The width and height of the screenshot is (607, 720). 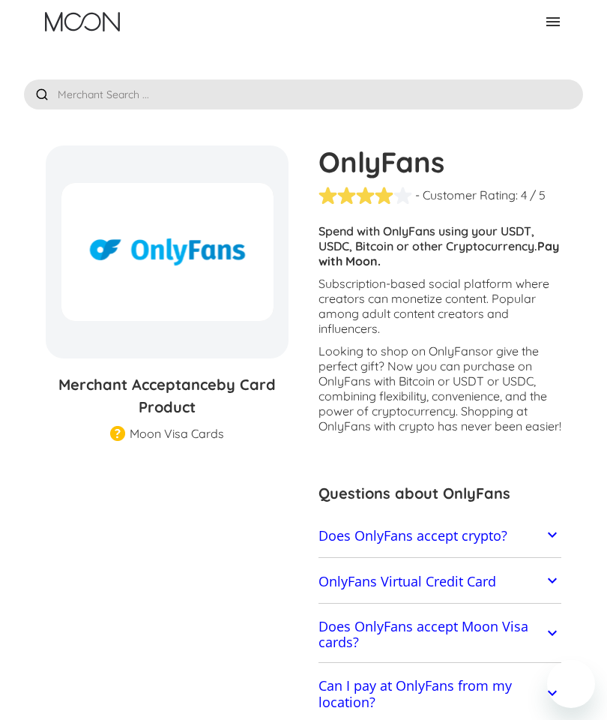 I want to click on a: Can I pay at OnlyFans from my location?, so click(x=440, y=694).